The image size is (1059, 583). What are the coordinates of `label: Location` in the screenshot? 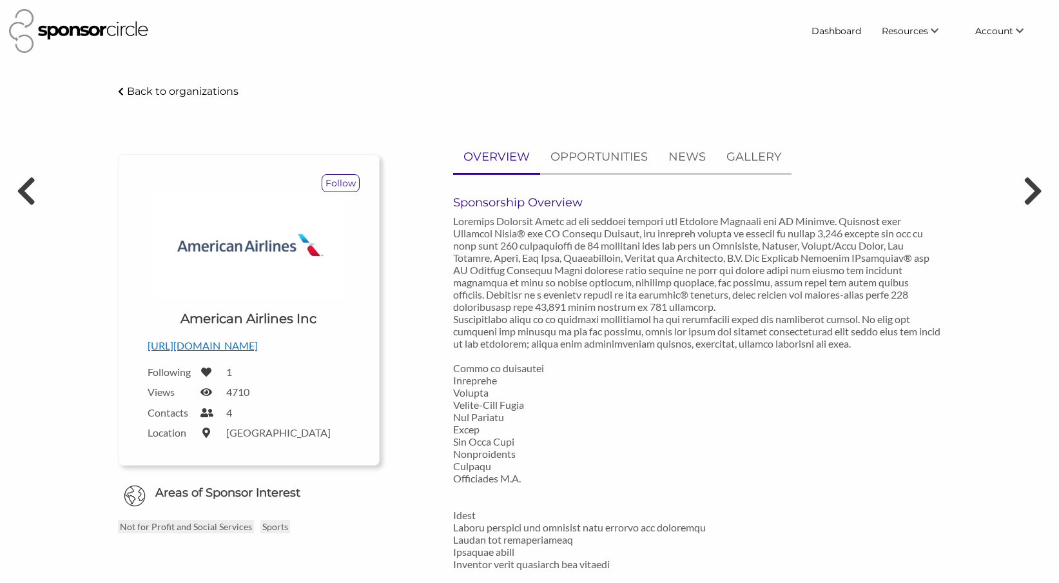 It's located at (170, 432).